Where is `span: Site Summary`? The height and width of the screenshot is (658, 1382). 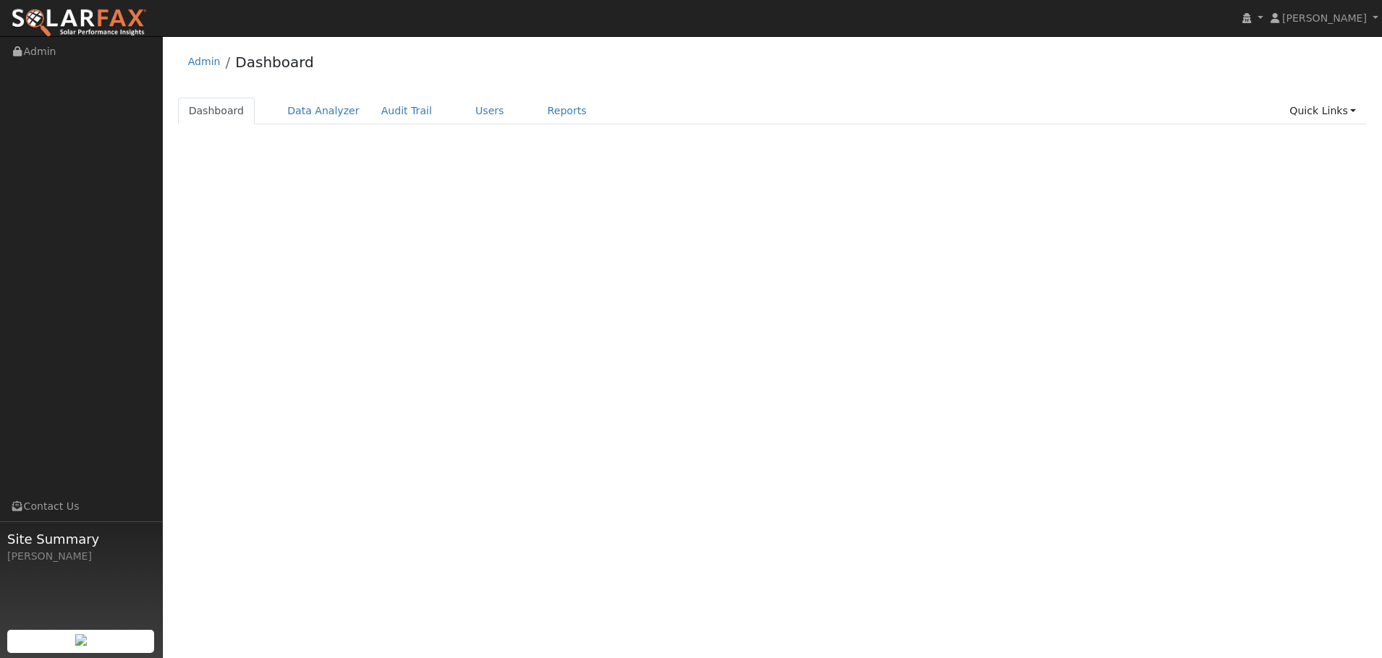 span: Site Summary is located at coordinates (81, 539).